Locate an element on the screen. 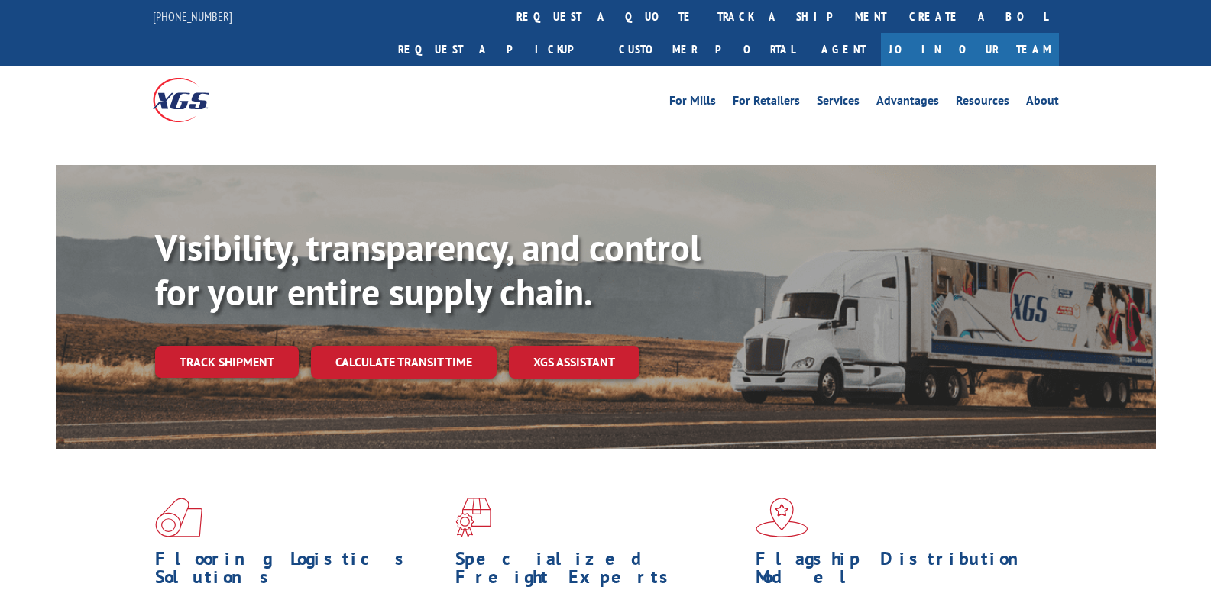 This screenshot has width=1211, height=590. a: Services is located at coordinates (838, 103).